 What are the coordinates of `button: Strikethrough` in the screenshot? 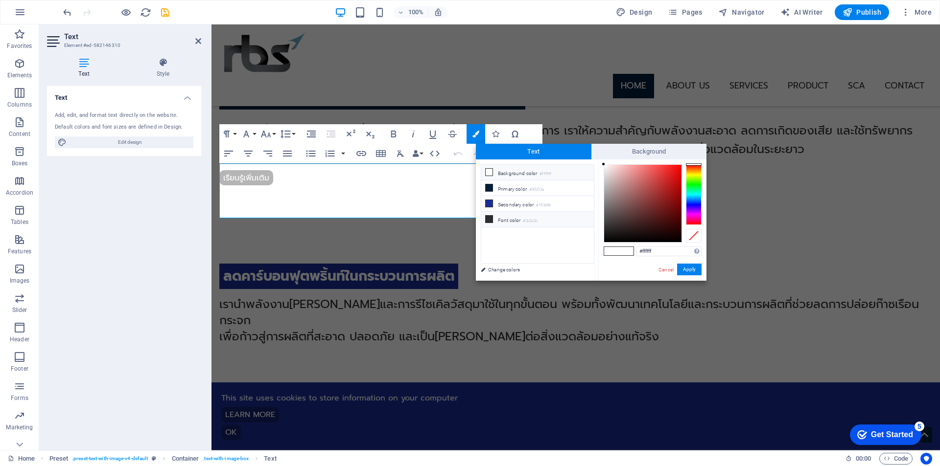 It's located at (452, 134).